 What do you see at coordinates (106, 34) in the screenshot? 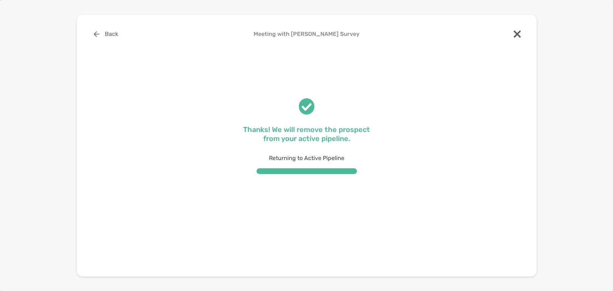
I see `button: Back` at bounding box center [106, 34].